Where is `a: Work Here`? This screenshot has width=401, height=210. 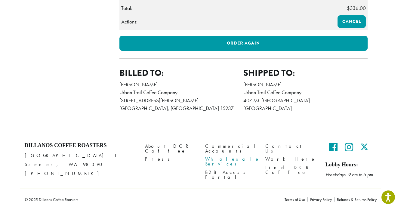
a: Work Here is located at coordinates (291, 159).